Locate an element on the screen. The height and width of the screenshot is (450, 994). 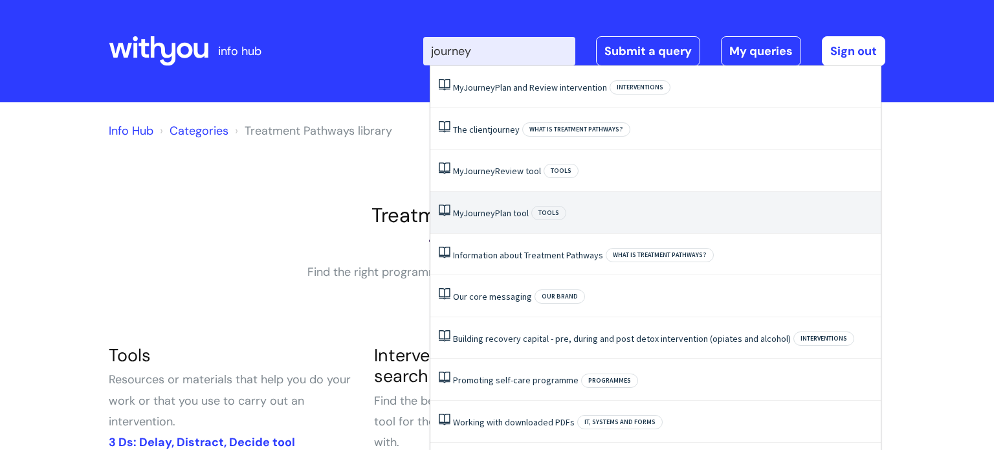
a: Tools is located at coordinates (129, 355).